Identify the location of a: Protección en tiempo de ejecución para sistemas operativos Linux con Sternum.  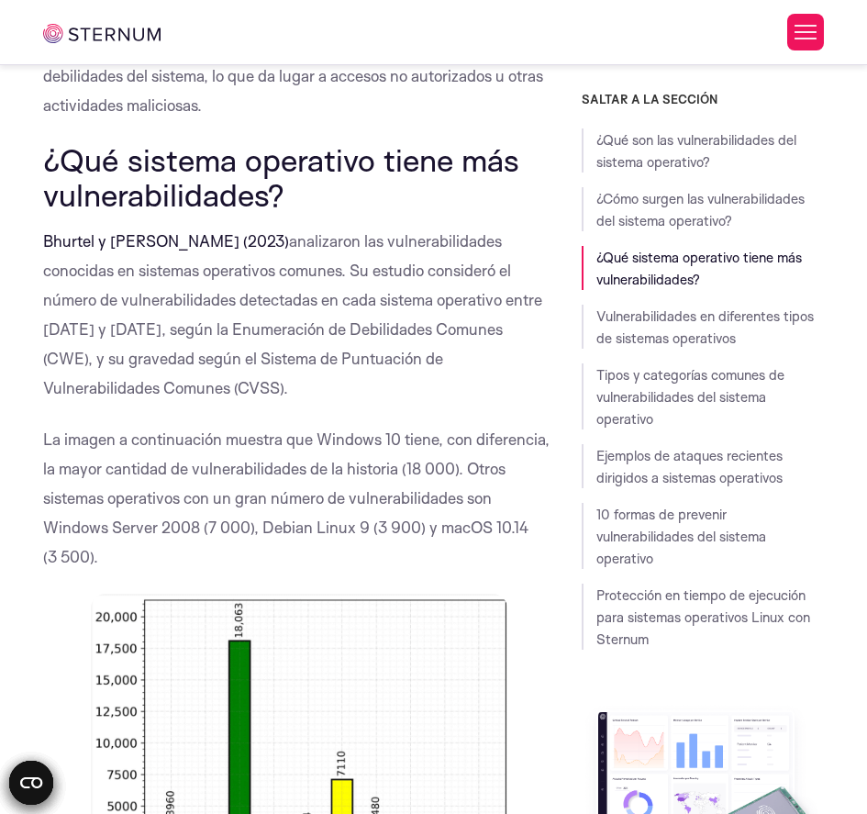
(703, 617).